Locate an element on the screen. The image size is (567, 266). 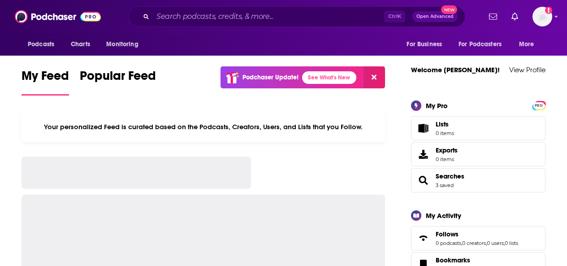
a: Popular Feed is located at coordinates (118, 82).